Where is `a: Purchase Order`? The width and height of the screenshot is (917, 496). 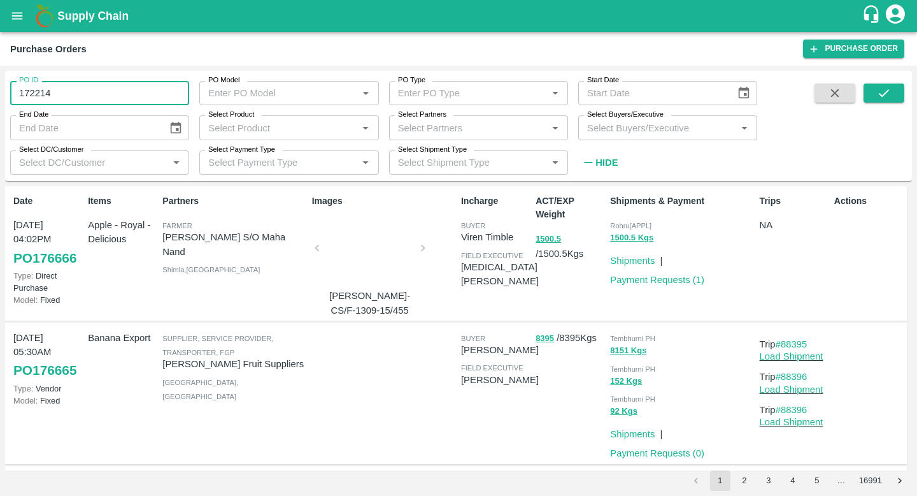 a: Purchase Order is located at coordinates (854, 48).